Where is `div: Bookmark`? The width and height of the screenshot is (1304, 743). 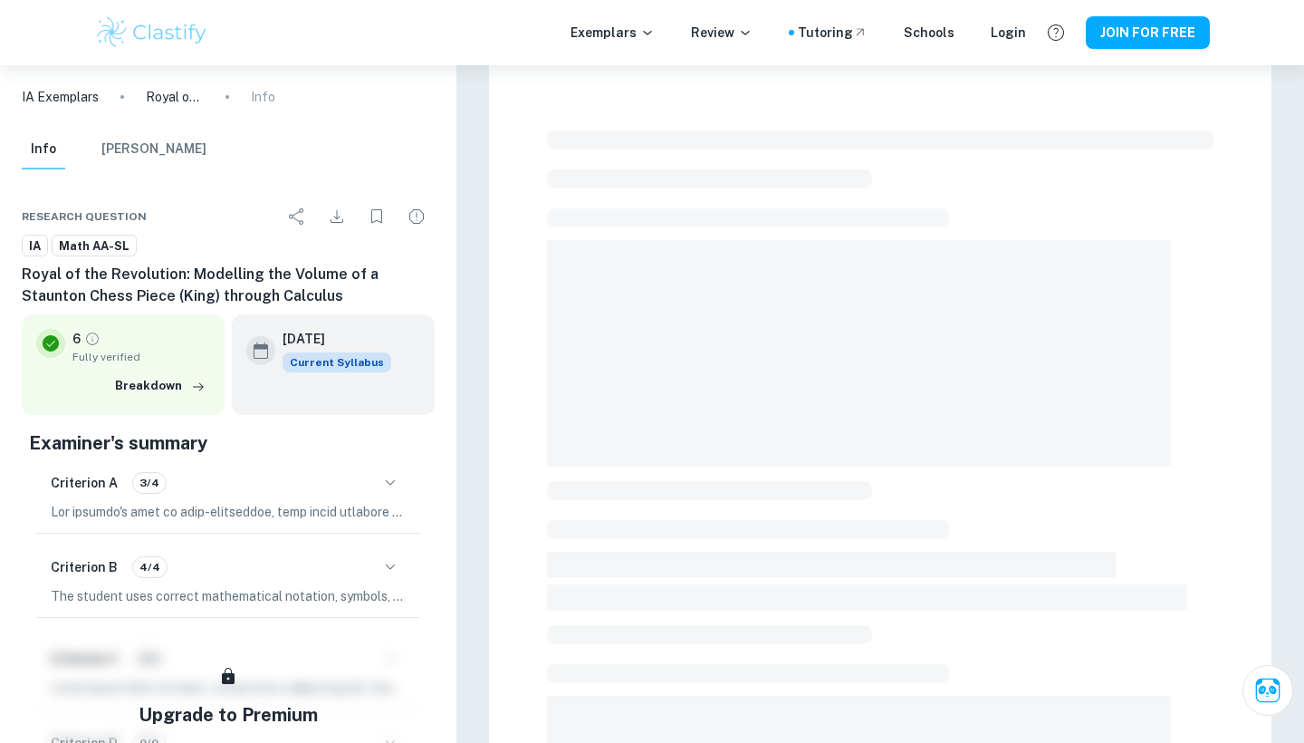 div: Bookmark is located at coordinates (377, 216).